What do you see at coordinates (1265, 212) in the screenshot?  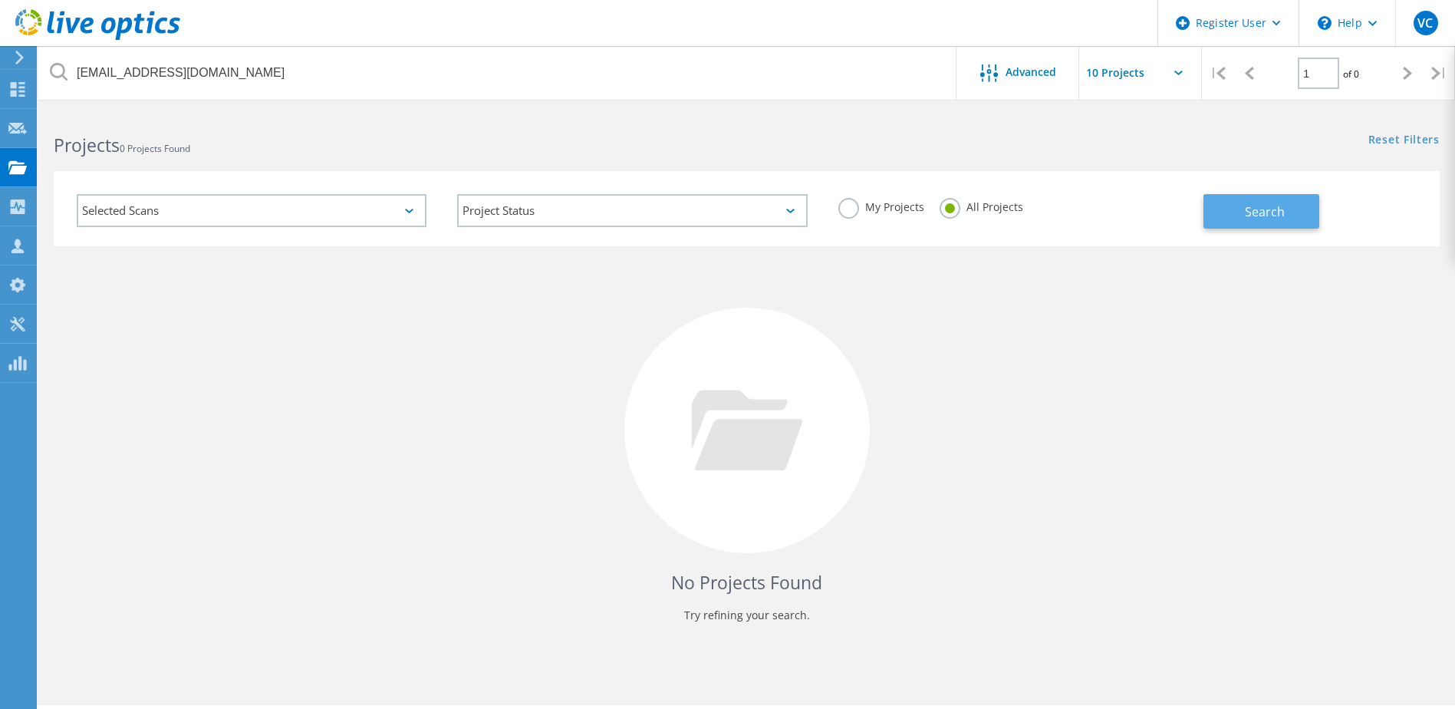 I see `span: Search` at bounding box center [1265, 212].